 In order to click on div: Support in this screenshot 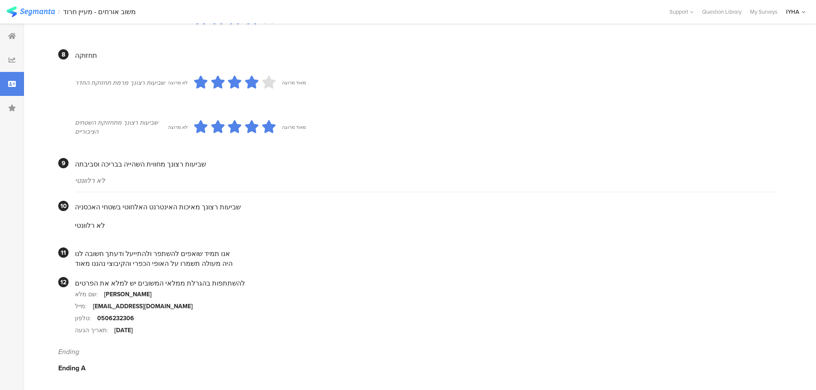, I will do `click(682, 12)`.